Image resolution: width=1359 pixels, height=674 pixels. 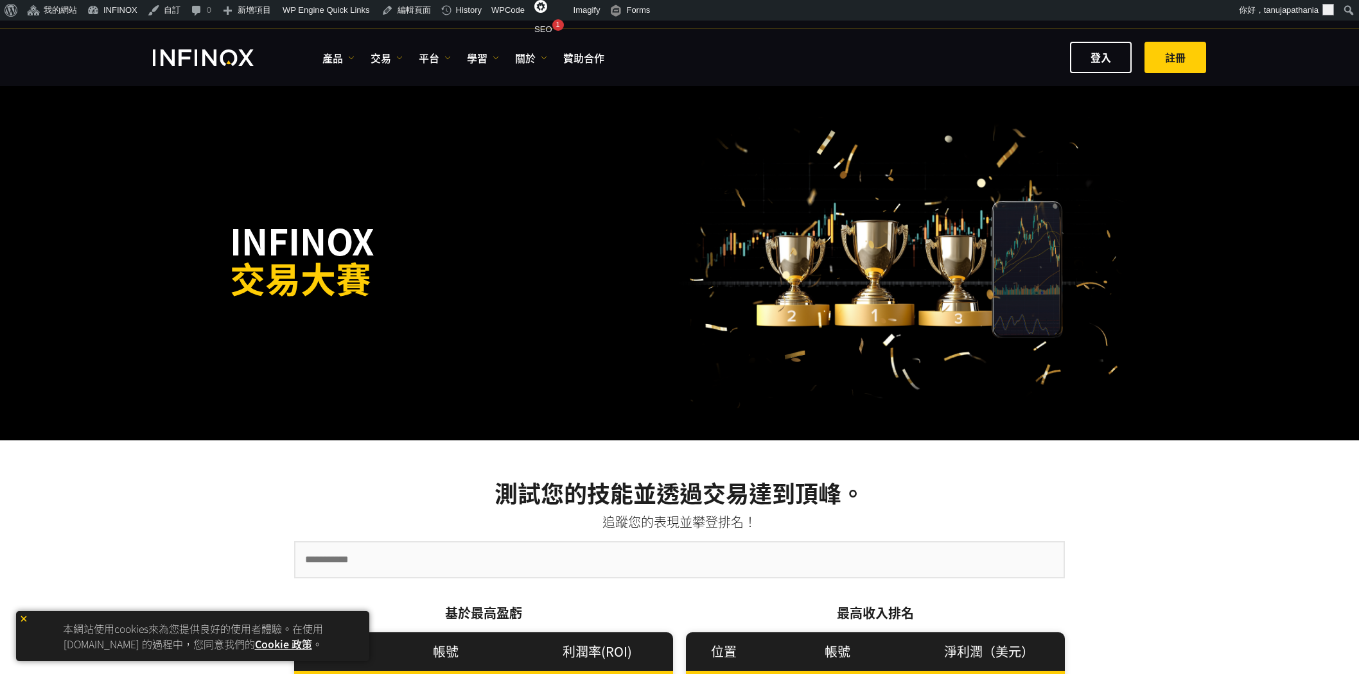 I want to click on a: 學習, so click(x=483, y=58).